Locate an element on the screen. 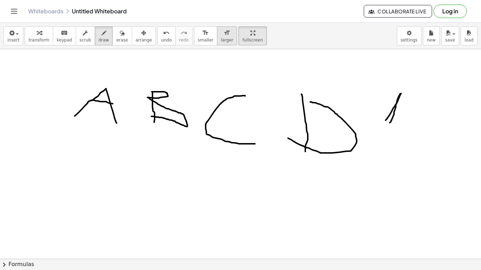  button: erase is located at coordinates (122, 36).